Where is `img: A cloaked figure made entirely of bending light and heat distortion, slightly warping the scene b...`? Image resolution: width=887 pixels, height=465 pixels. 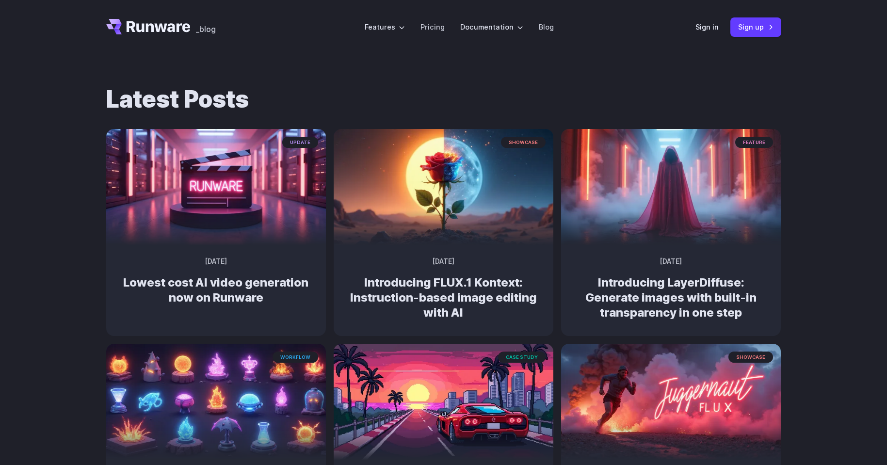 img: A cloaked figure made entirely of bending light and heat distortion, slightly warping the scene b... is located at coordinates (671, 187).